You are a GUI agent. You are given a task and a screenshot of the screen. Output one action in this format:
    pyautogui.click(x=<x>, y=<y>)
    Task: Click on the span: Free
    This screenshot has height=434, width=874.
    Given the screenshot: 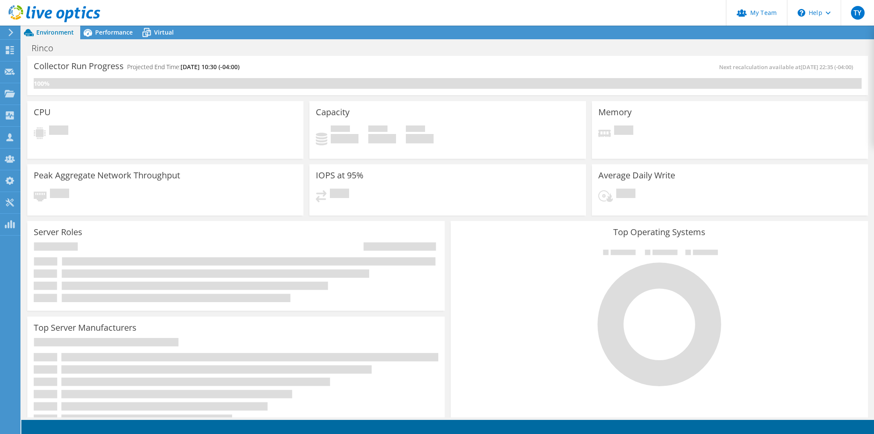 What is the action you would take?
    pyautogui.click(x=378, y=130)
    